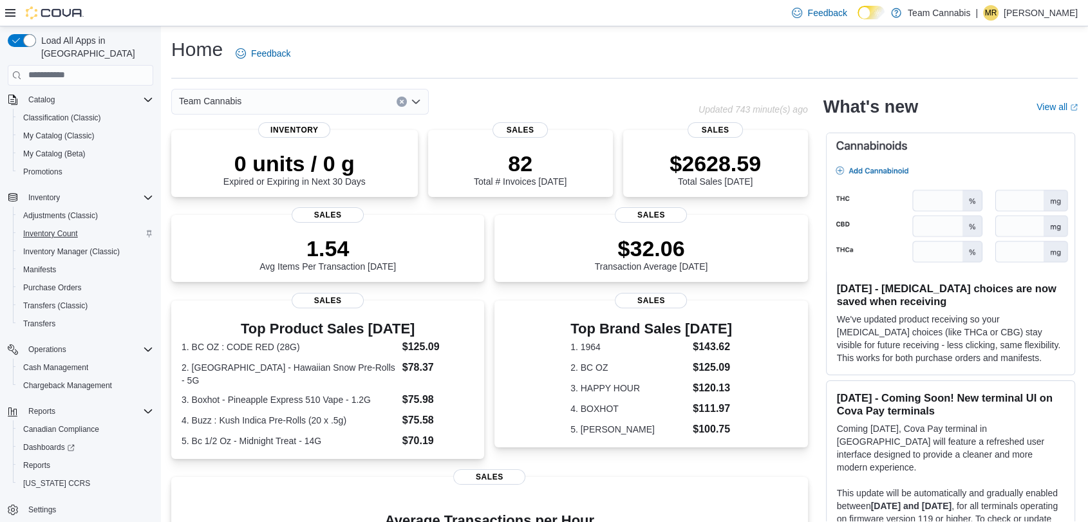 Image resolution: width=1088 pixels, height=522 pixels. Describe the element at coordinates (80, 100) in the screenshot. I see `button: Catalog` at that location.